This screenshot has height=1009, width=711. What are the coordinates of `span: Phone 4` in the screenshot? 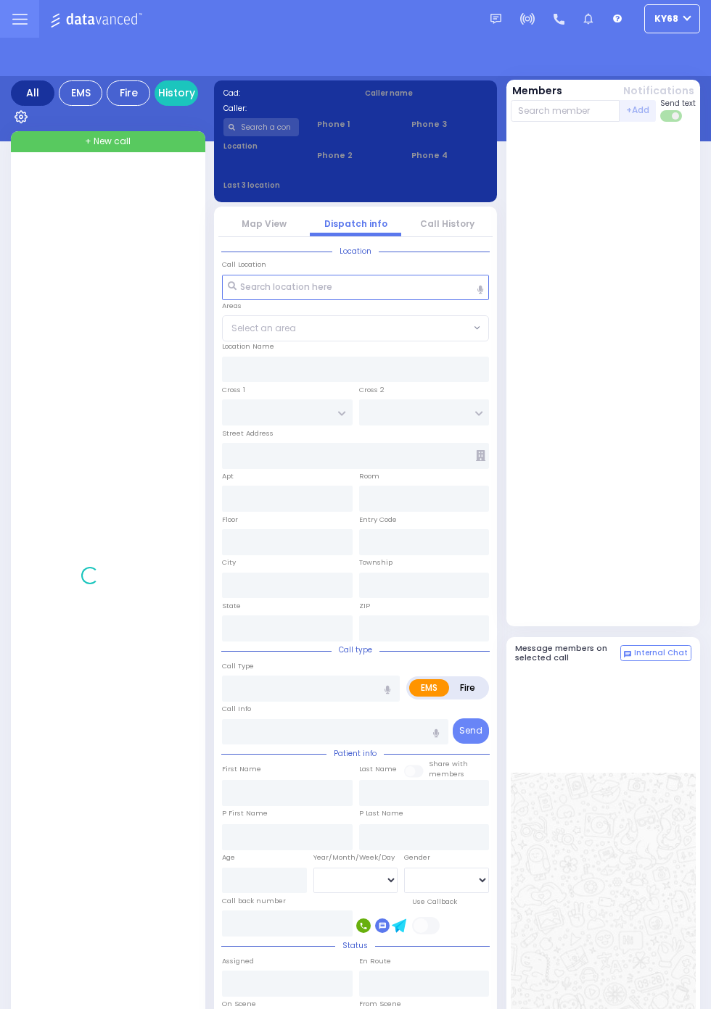 It's located at (449, 155).